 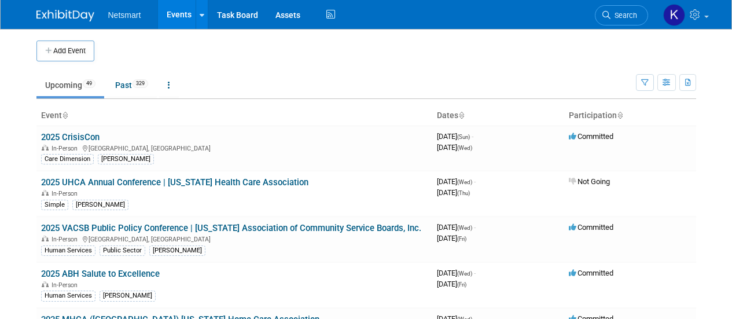 What do you see at coordinates (54, 205) in the screenshot?
I see `div: Simple` at bounding box center [54, 205].